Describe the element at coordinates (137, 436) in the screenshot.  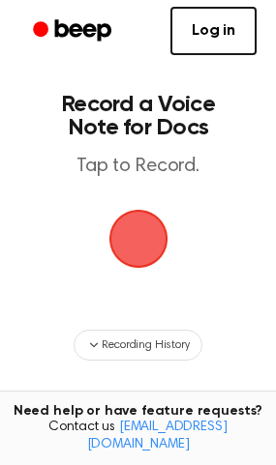
I see `span: Contact us` at that location.